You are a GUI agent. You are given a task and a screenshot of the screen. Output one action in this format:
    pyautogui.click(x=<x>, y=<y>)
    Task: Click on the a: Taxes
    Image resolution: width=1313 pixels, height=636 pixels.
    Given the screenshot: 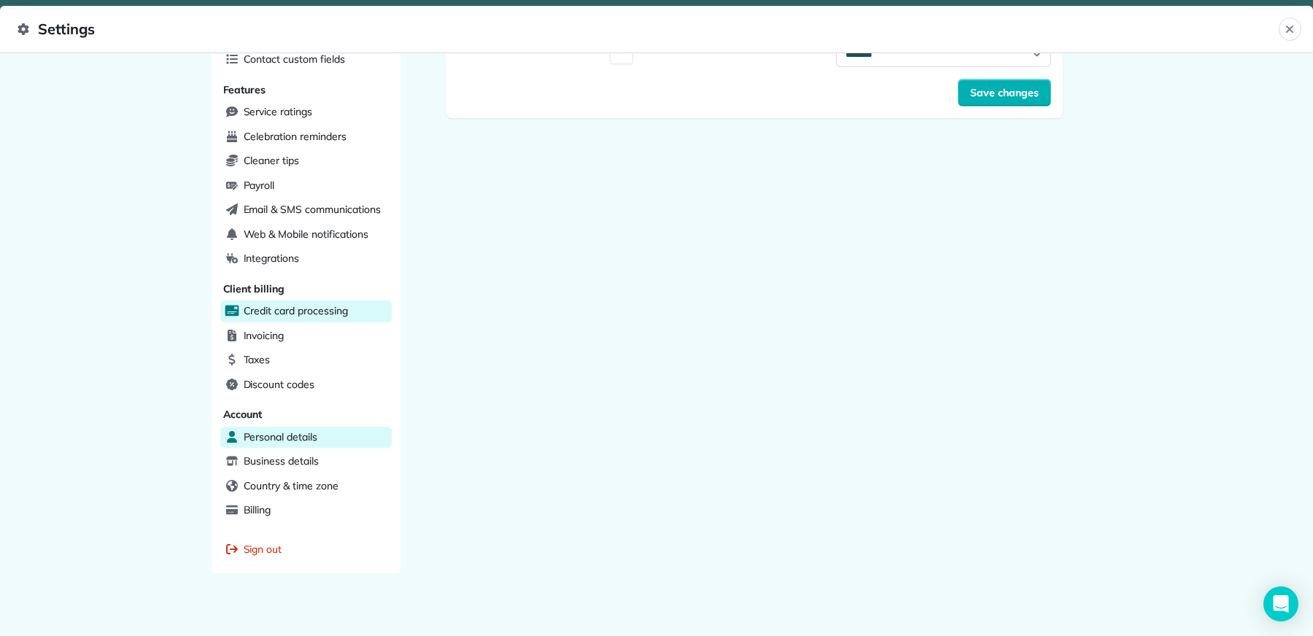 What is the action you would take?
    pyautogui.click(x=306, y=360)
    